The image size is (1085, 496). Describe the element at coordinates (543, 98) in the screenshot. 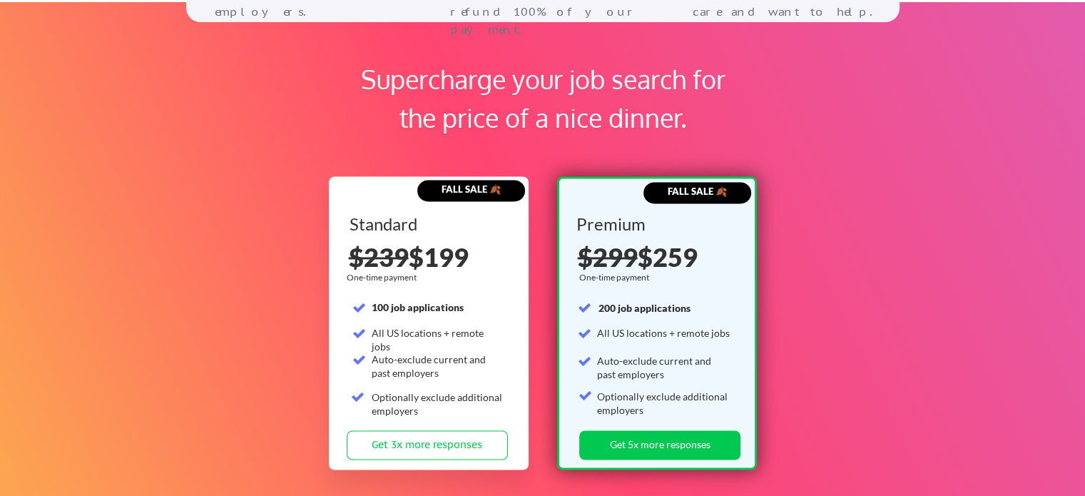

I see `div: Supercharge your job search for the price of a nice dinner.` at that location.